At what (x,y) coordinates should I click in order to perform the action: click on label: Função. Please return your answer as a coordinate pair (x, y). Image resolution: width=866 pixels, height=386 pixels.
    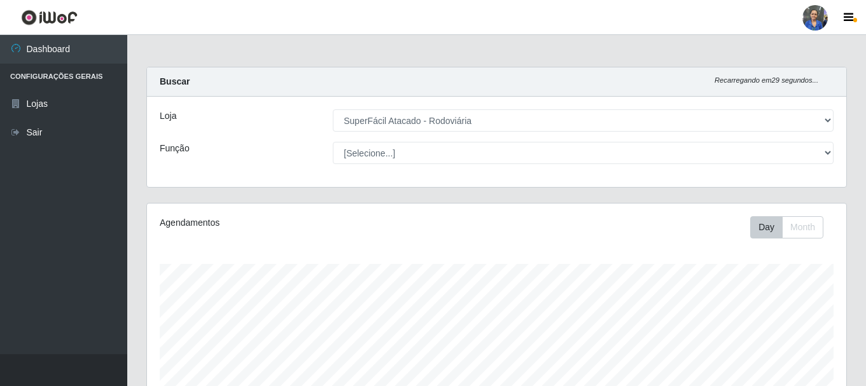
    Looking at the image, I should click on (174, 148).